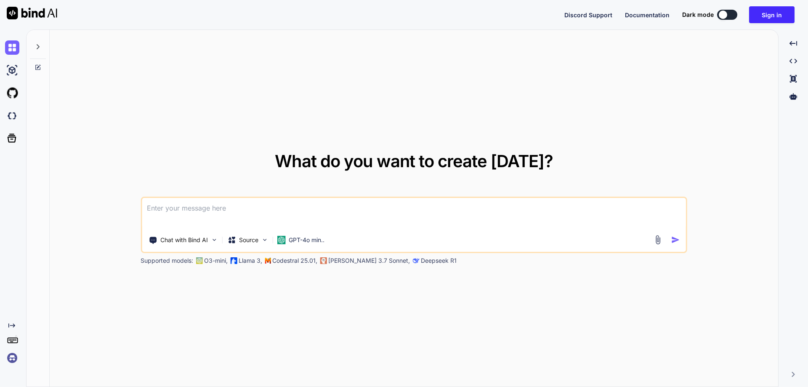 The width and height of the screenshot is (808, 387). Describe the element at coordinates (306, 240) in the screenshot. I see `p: GPT-4o min..` at that location.